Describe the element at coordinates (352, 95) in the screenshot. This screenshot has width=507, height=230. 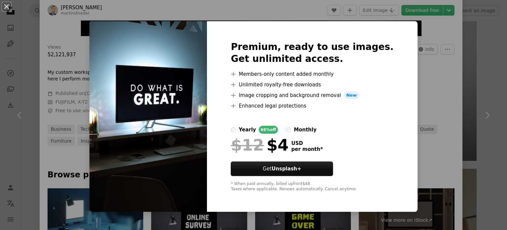
I see `span: New` at that location.